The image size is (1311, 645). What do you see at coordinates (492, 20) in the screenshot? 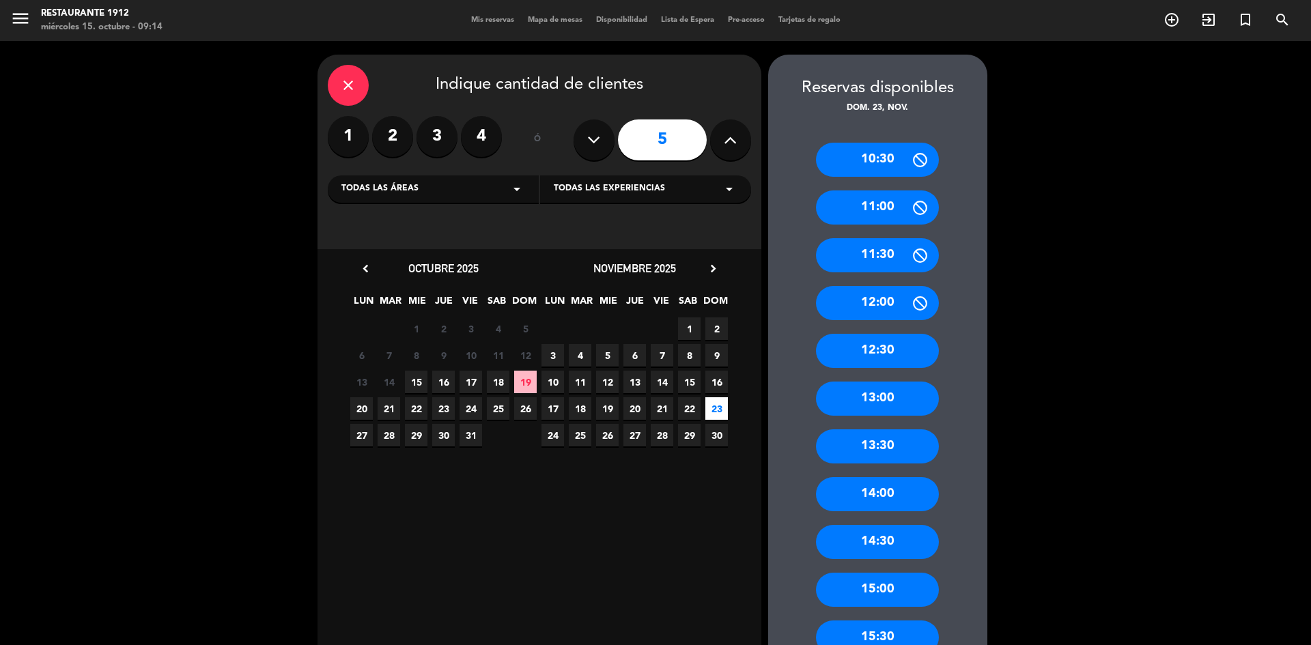
I see `span: Mis reservas` at bounding box center [492, 20].